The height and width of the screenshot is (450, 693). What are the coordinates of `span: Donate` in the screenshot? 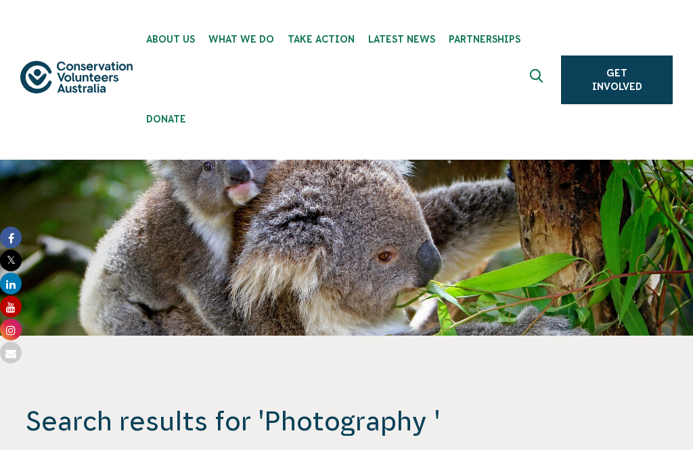 It's located at (166, 119).